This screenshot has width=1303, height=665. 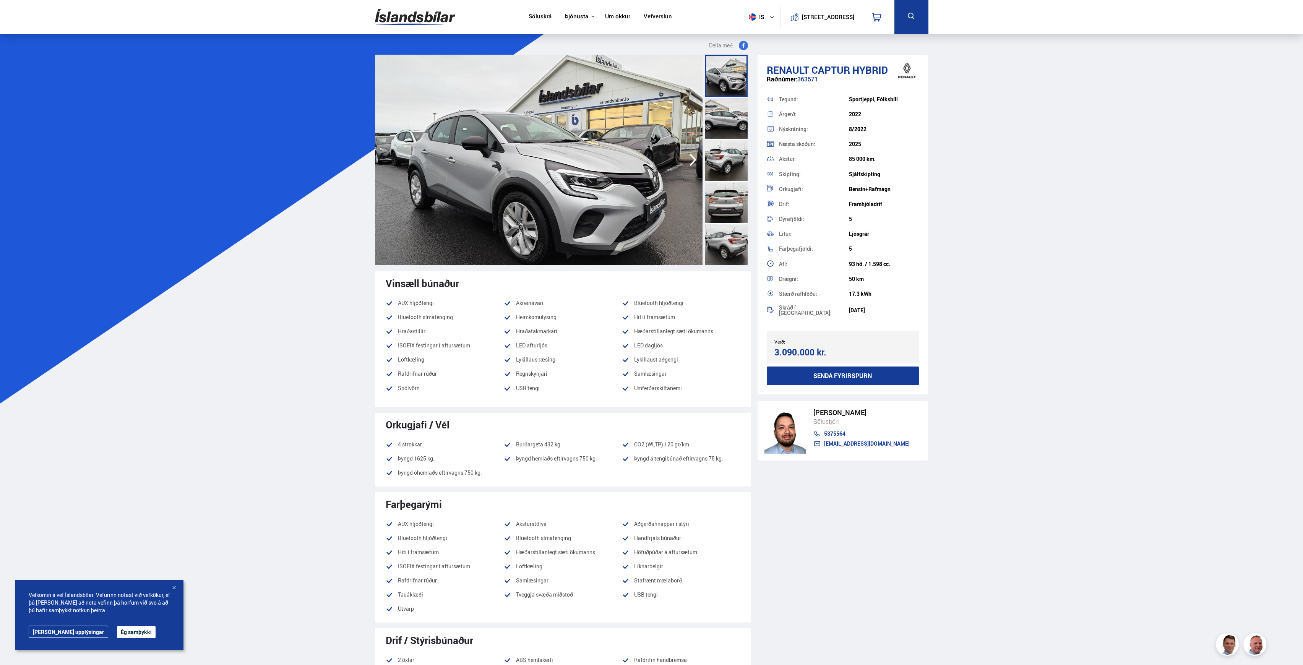 What do you see at coordinates (681, 553) in the screenshot?
I see `li: Höfuðpúðar á aftursætum` at bounding box center [681, 553].